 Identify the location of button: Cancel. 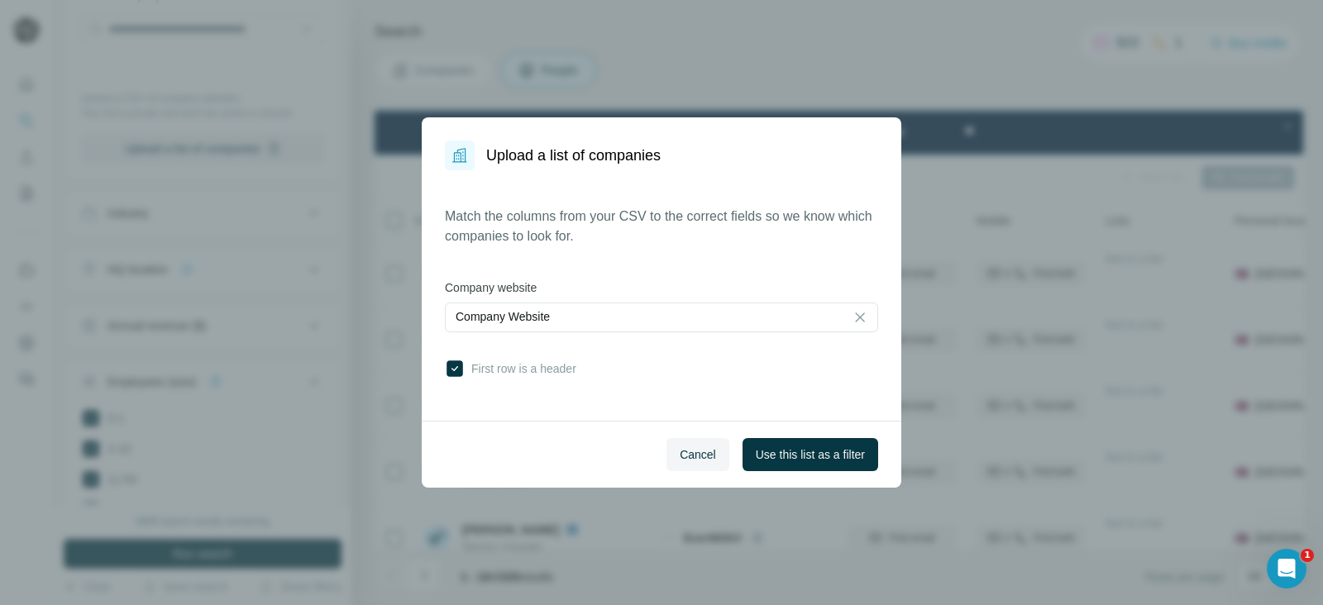
(698, 455).